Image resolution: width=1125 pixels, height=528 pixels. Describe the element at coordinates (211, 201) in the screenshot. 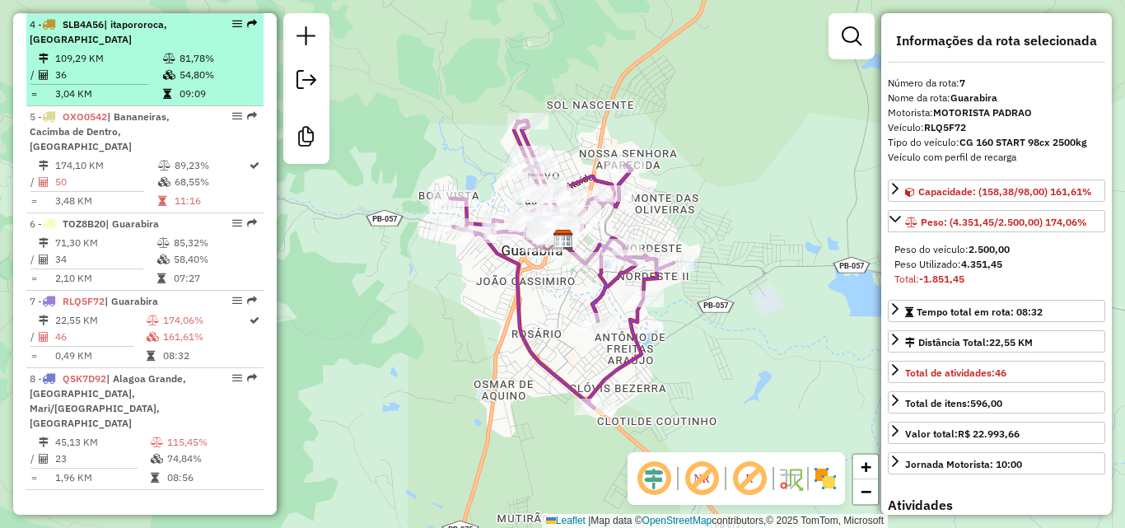

I see `td: 11:16` at that location.